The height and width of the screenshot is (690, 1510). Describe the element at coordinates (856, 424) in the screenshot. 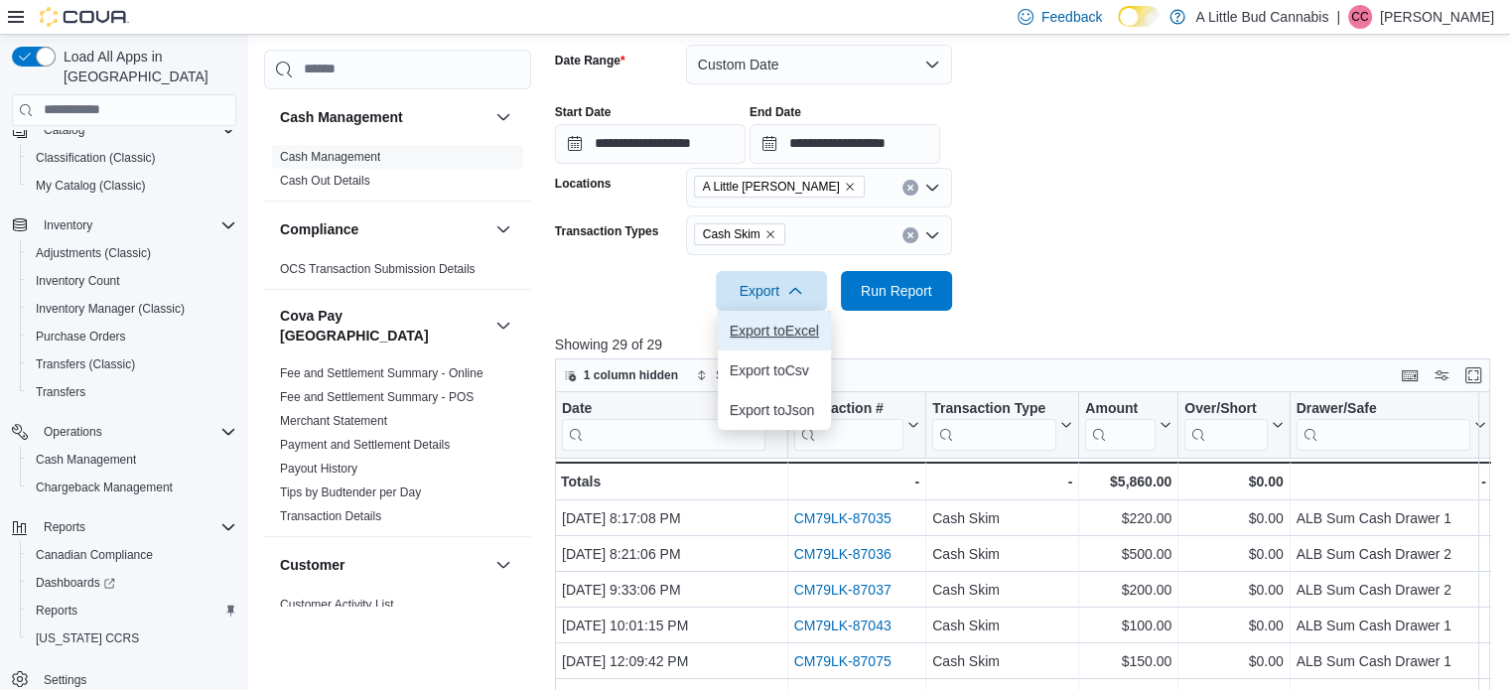

I see `button: Transaction #` at that location.